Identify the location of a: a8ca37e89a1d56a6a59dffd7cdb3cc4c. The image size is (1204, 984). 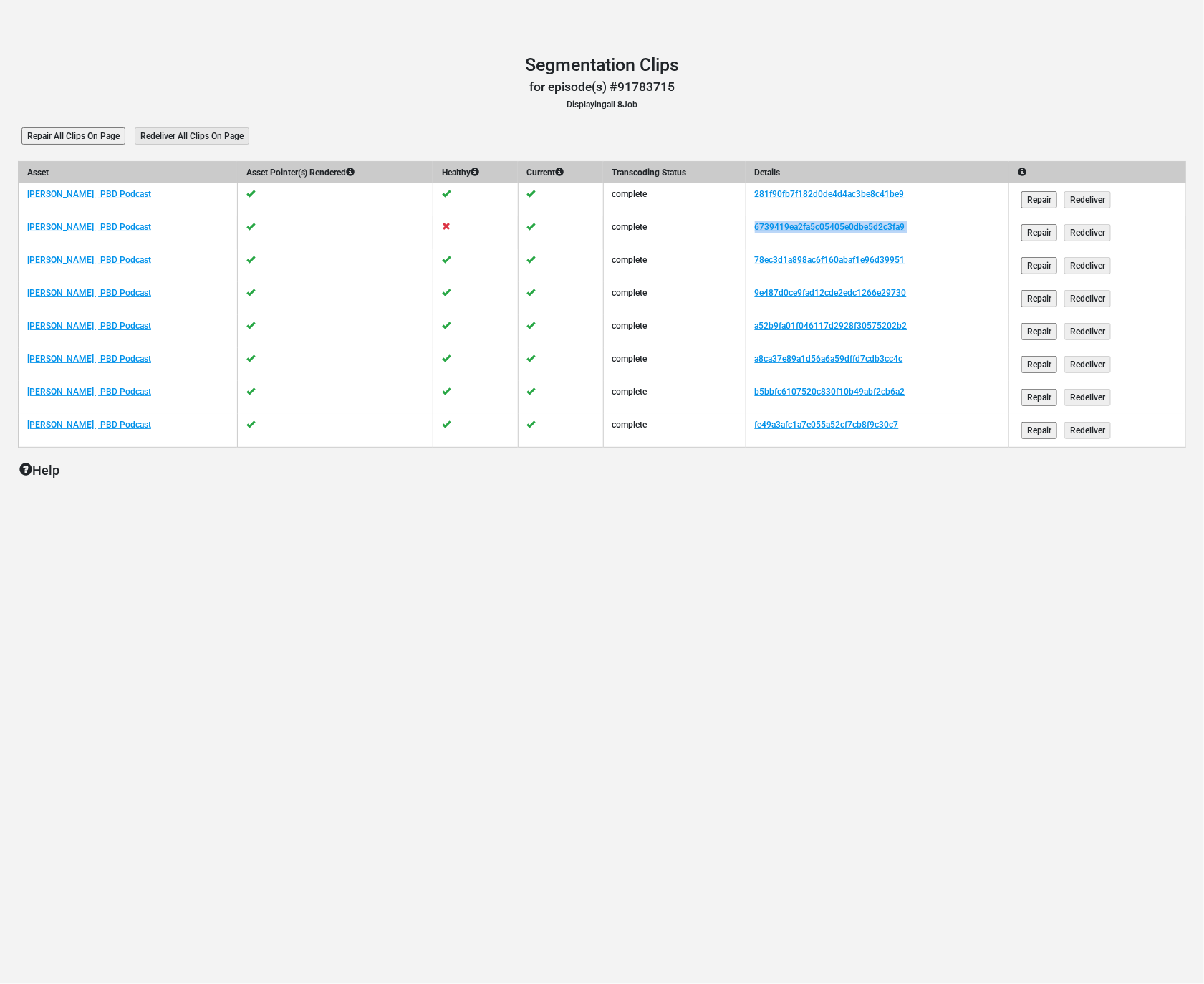
(829, 359).